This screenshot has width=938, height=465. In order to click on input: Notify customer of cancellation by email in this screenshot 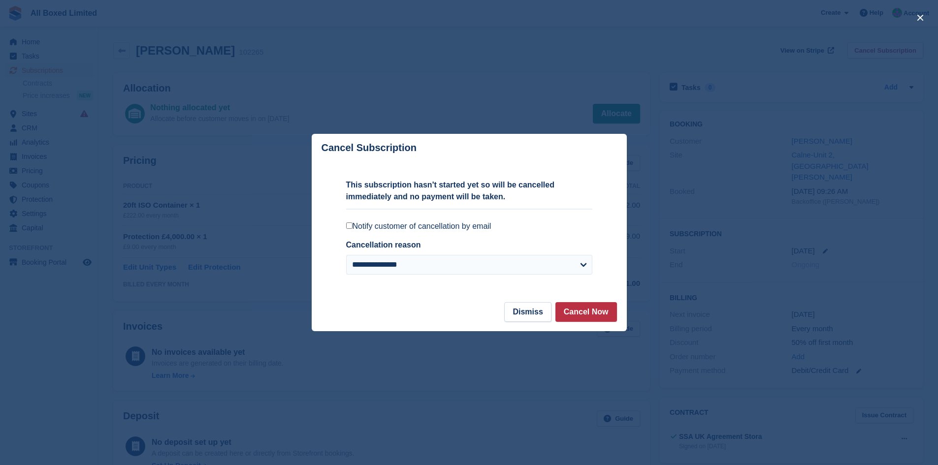, I will do `click(349, 226)`.